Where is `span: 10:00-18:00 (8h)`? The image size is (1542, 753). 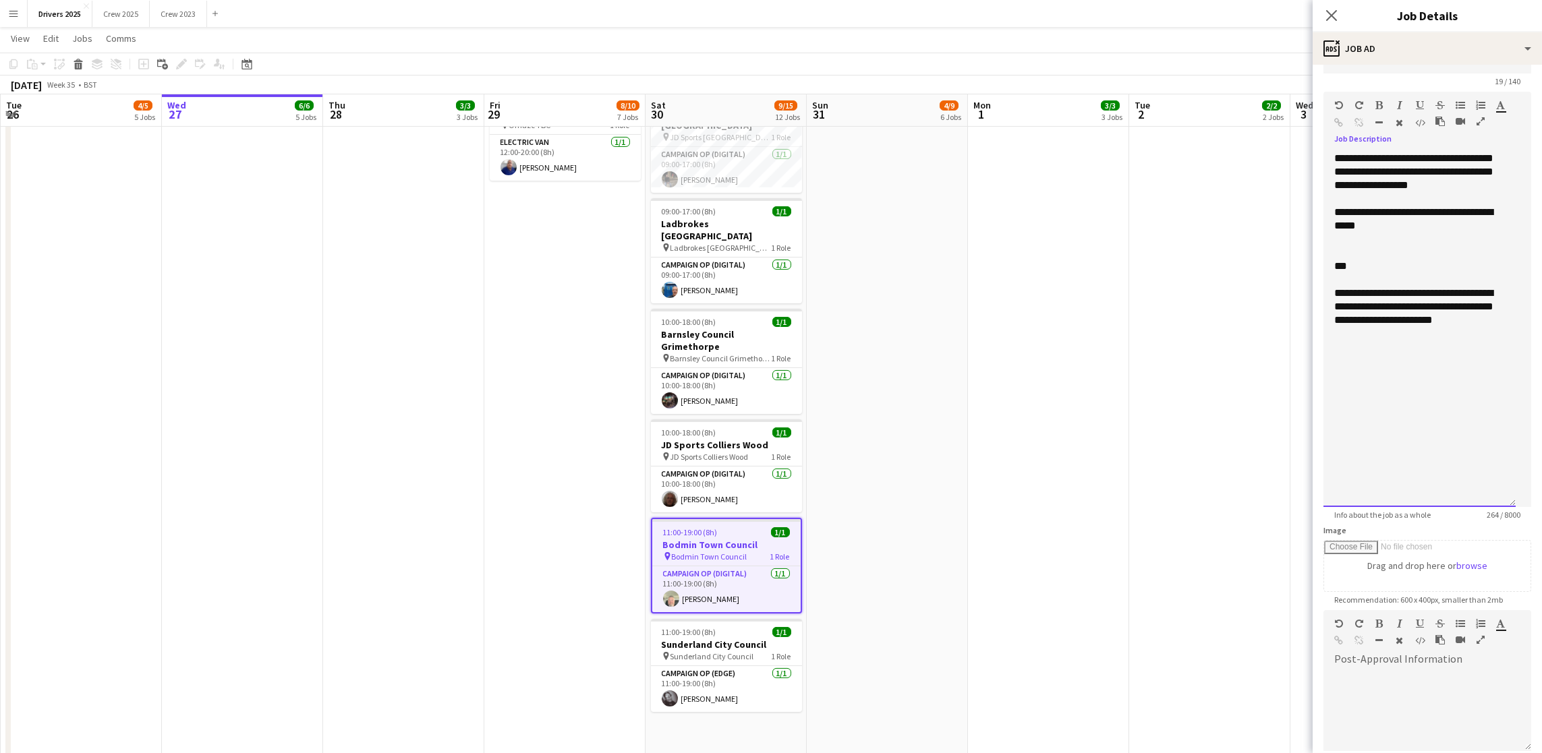
span: 10:00-18:00 (8h) is located at coordinates (689, 322).